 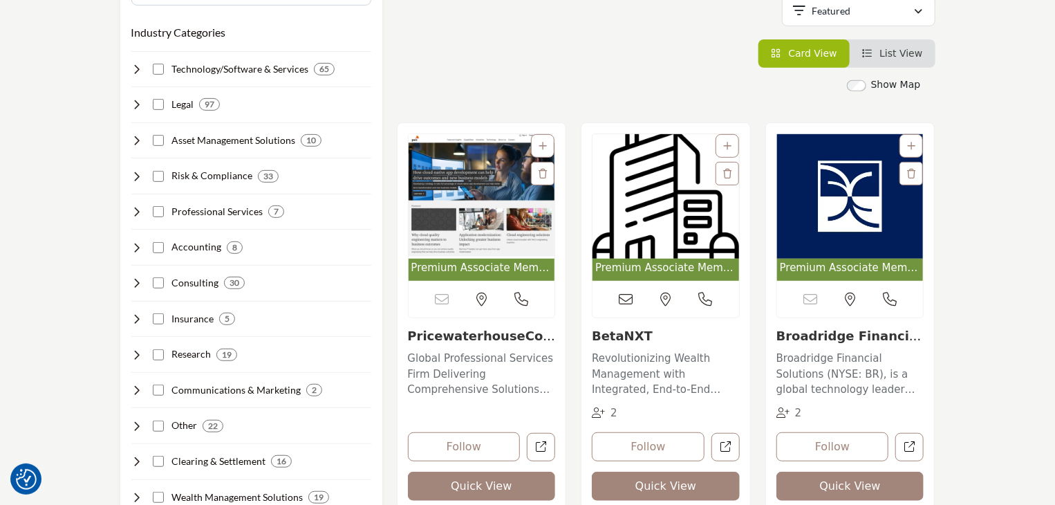 What do you see at coordinates (314, 390) in the screenshot?
I see `b: 2` at bounding box center [314, 390].